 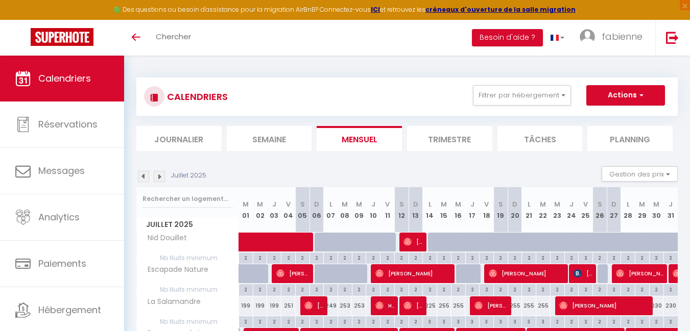 I want to click on th: 17, so click(x=472, y=210).